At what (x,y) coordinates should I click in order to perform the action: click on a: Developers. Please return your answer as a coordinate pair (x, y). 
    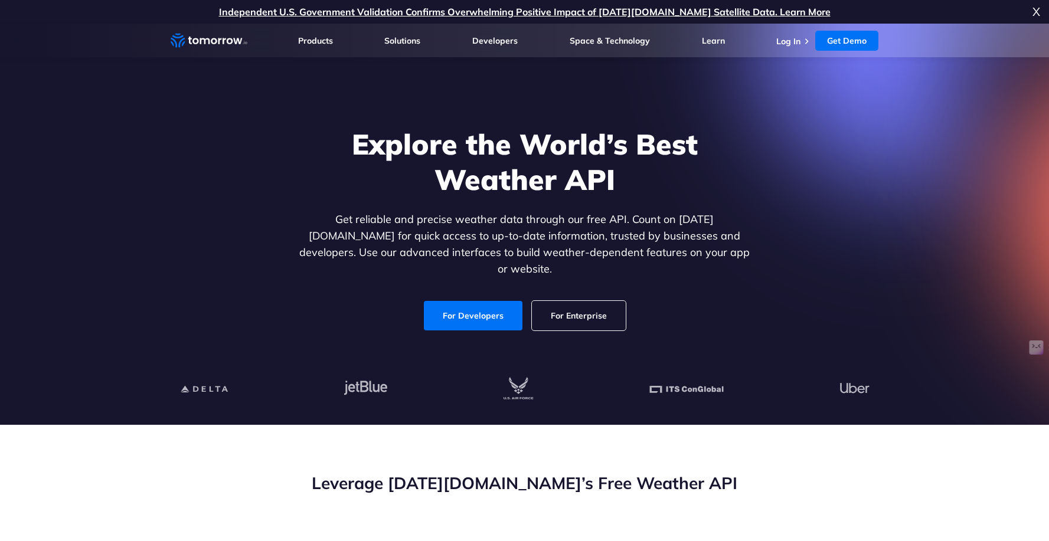
    Looking at the image, I should click on (495, 41).